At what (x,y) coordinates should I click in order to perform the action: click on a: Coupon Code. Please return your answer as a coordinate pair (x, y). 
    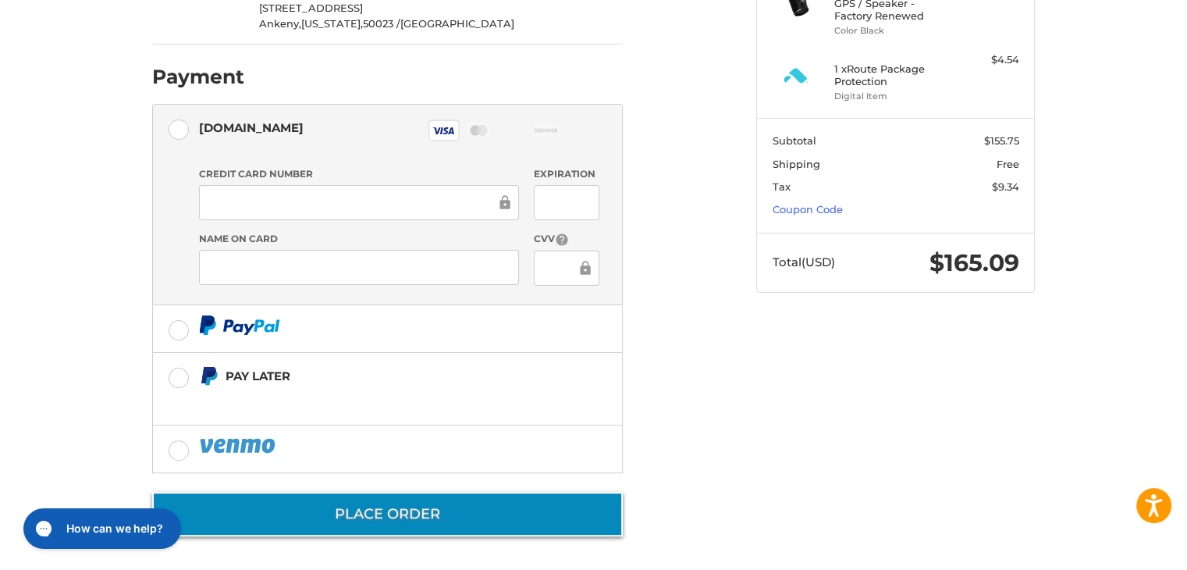
    Looking at the image, I should click on (808, 209).